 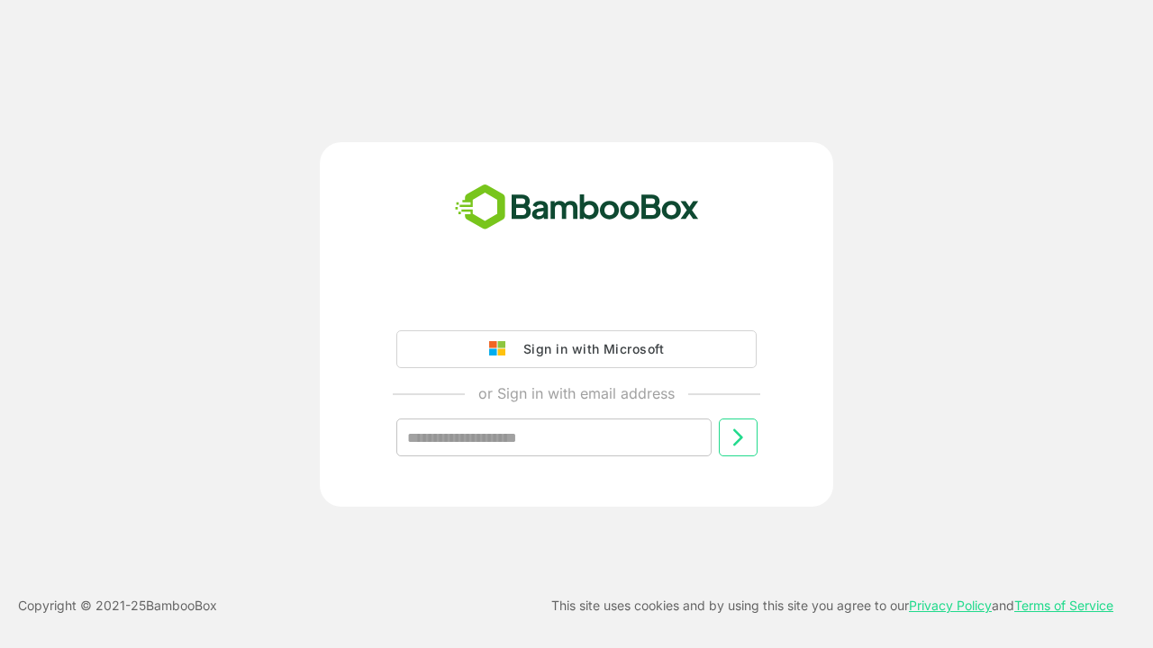 What do you see at coordinates (589, 349) in the screenshot?
I see `div: Sign in with Microsoft` at bounding box center [589, 349].